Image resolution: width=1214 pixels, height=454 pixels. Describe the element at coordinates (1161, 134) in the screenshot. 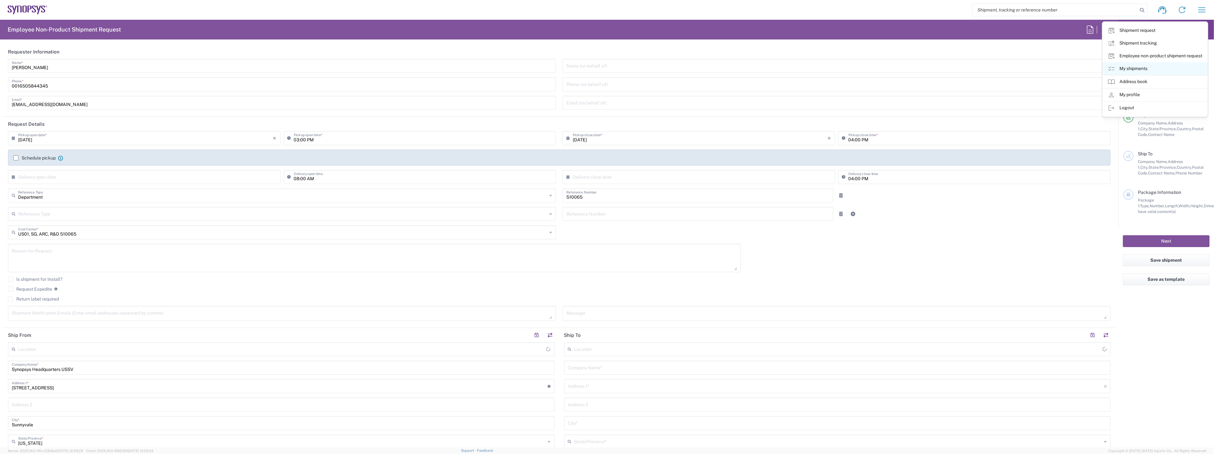

I see `span: Contact Name` at that location.